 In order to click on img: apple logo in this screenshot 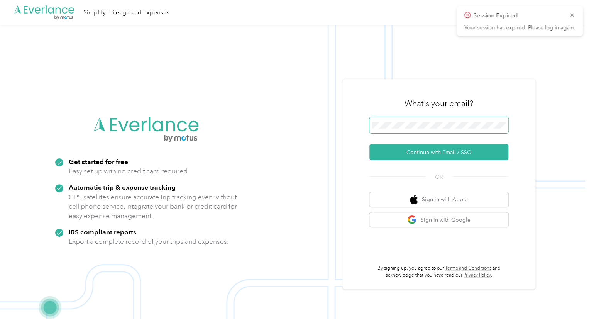, I will do `click(413, 199)`.